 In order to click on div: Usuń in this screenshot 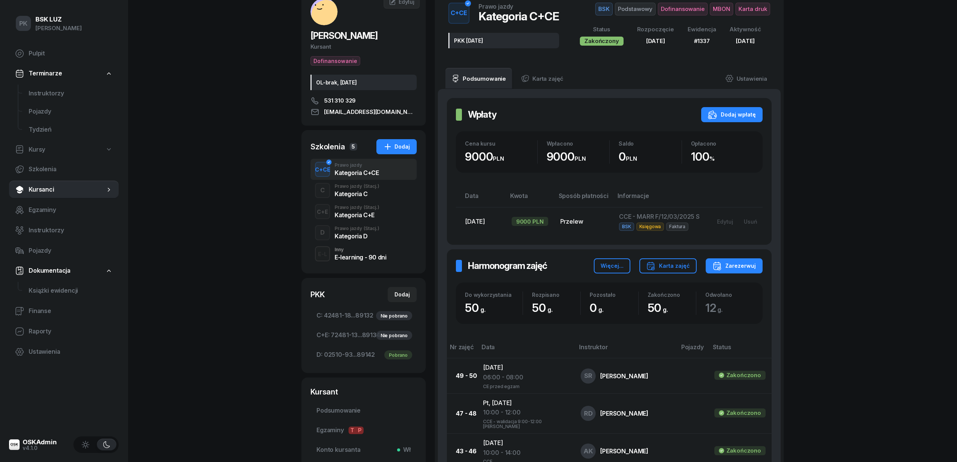, I will do `click(751, 221)`.